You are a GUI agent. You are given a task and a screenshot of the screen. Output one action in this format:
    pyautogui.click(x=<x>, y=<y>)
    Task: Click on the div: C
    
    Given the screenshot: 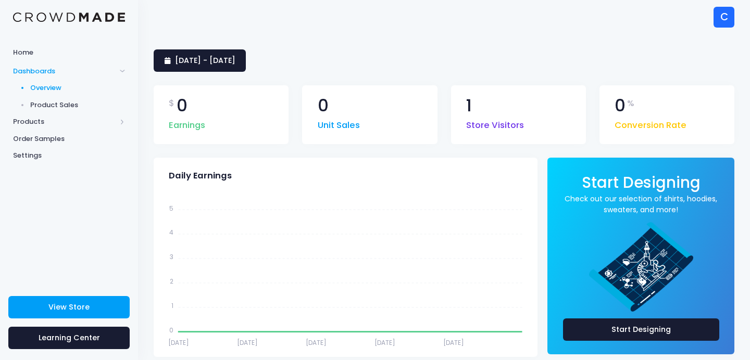 What is the action you would take?
    pyautogui.click(x=724, y=17)
    